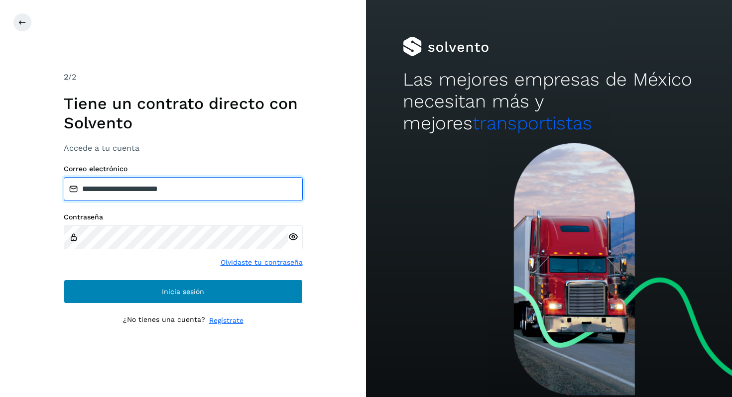  Describe the element at coordinates (183, 169) in the screenshot. I see `label: Correo electrónico` at that location.